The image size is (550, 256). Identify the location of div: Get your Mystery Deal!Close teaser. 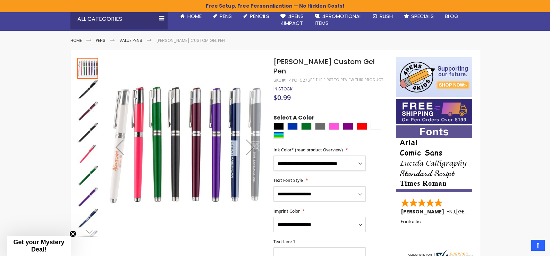
(39, 246).